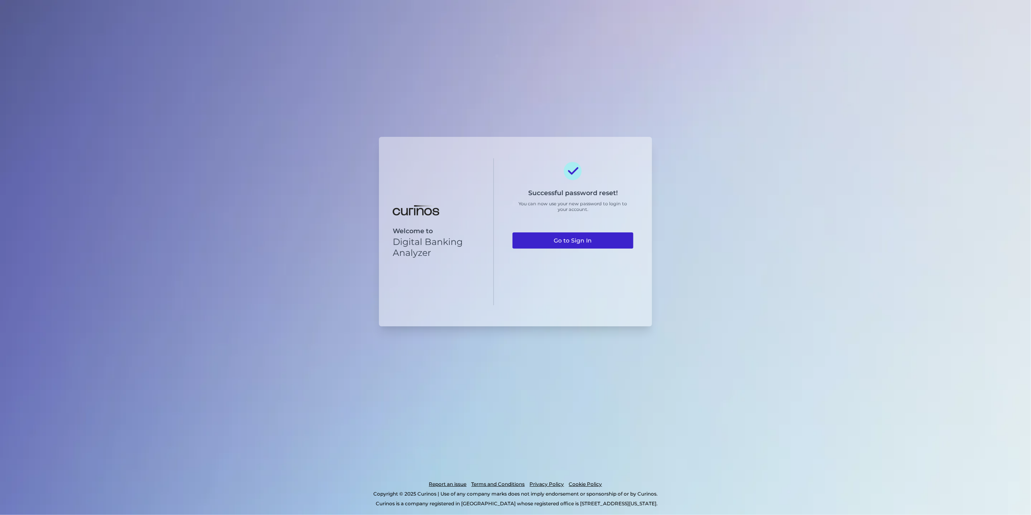 The image size is (1031, 515). I want to click on a: Terms and Conditions, so click(498, 484).